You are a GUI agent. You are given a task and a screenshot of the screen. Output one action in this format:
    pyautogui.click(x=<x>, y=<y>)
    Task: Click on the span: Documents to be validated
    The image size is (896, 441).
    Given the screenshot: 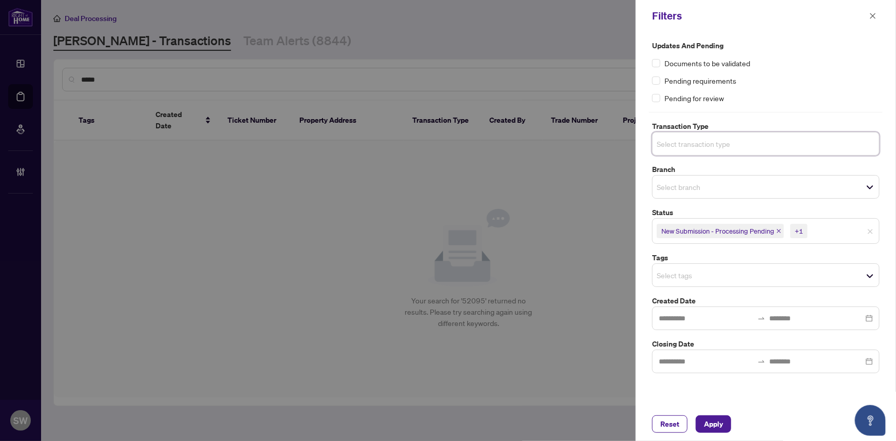 What is the action you would take?
    pyautogui.click(x=707, y=63)
    